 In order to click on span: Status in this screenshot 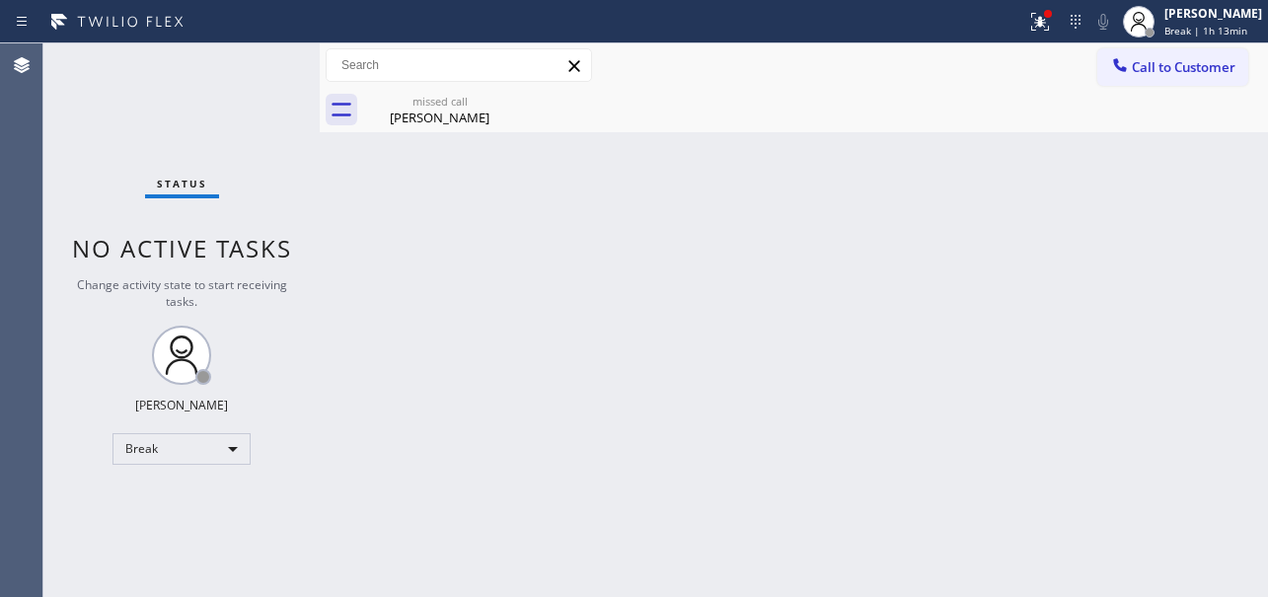, I will do `click(182, 183)`.